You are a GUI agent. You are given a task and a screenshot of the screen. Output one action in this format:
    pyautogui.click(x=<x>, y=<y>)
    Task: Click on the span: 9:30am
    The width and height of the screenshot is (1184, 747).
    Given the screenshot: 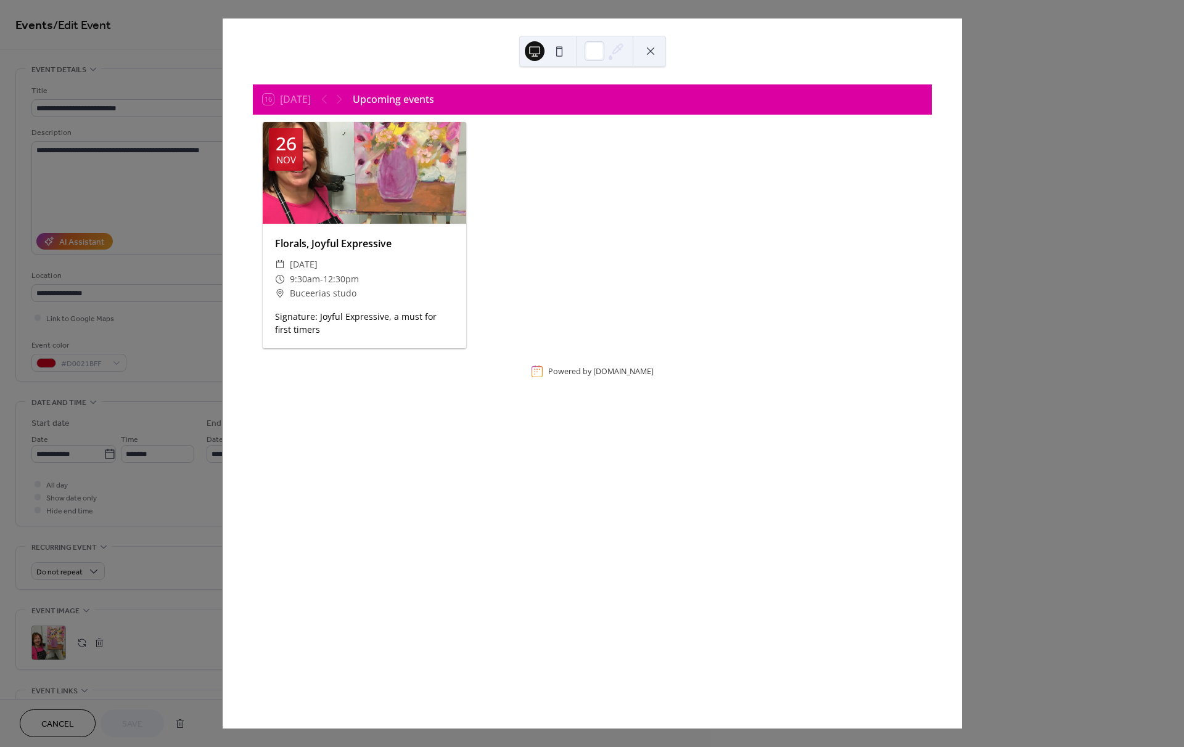 What is the action you would take?
    pyautogui.click(x=305, y=279)
    